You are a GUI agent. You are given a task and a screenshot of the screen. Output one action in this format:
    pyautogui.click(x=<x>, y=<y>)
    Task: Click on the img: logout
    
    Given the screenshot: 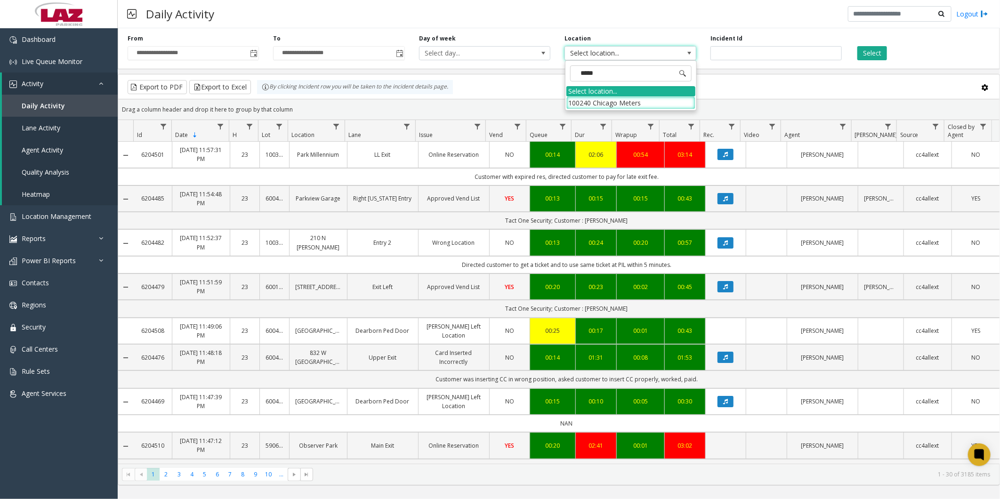 What is the action you would take?
    pyautogui.click(x=985, y=14)
    